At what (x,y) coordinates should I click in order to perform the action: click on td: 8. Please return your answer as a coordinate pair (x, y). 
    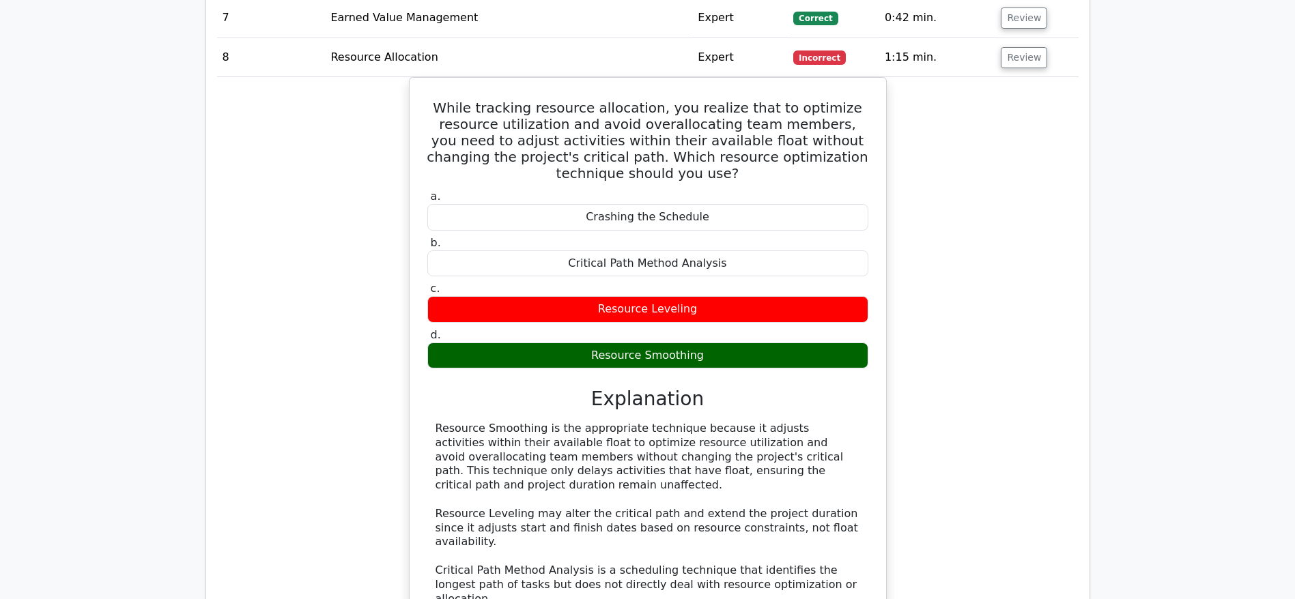
    Looking at the image, I should click on (271, 57).